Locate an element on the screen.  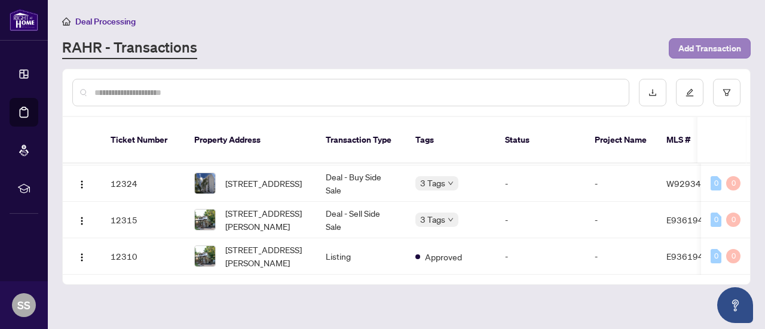
th: Ticket Number is located at coordinates (143, 140).